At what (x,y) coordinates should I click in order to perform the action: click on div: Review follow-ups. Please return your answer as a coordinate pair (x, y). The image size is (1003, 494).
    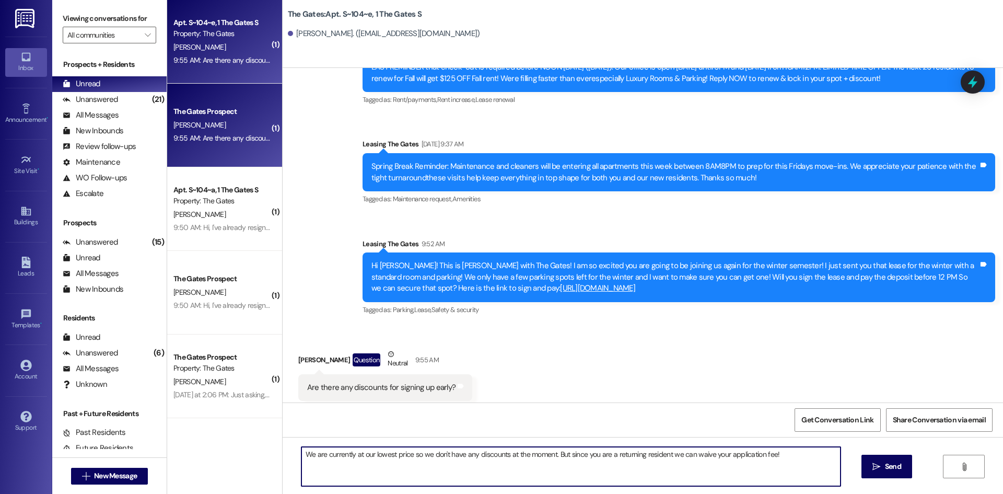
    Looking at the image, I should click on (99, 146).